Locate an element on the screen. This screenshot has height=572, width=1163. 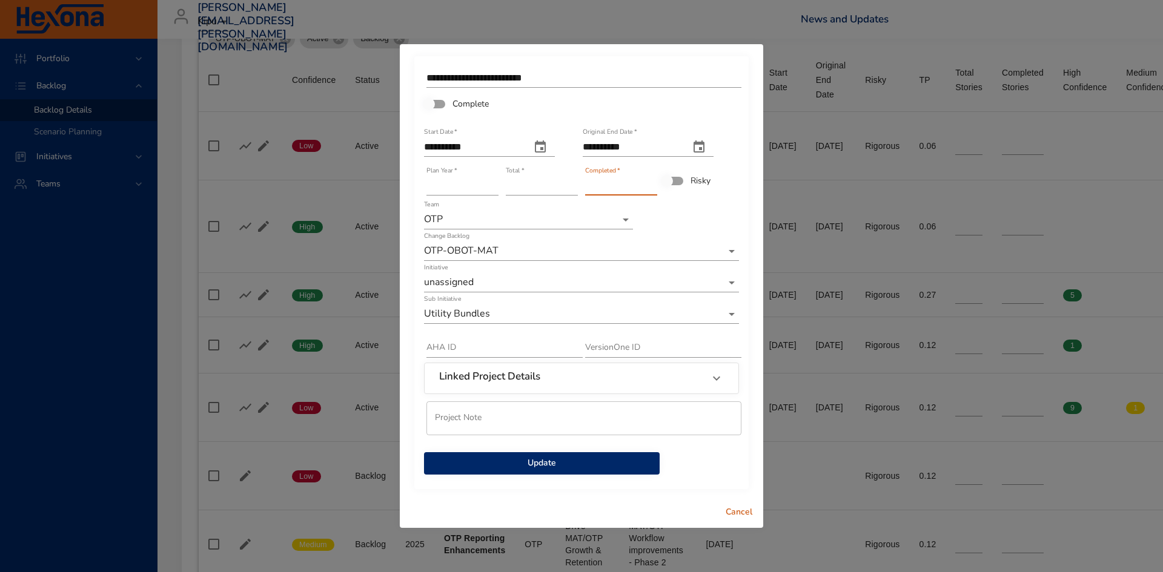
h6: Linked Project Details is located at coordinates (489, 377).